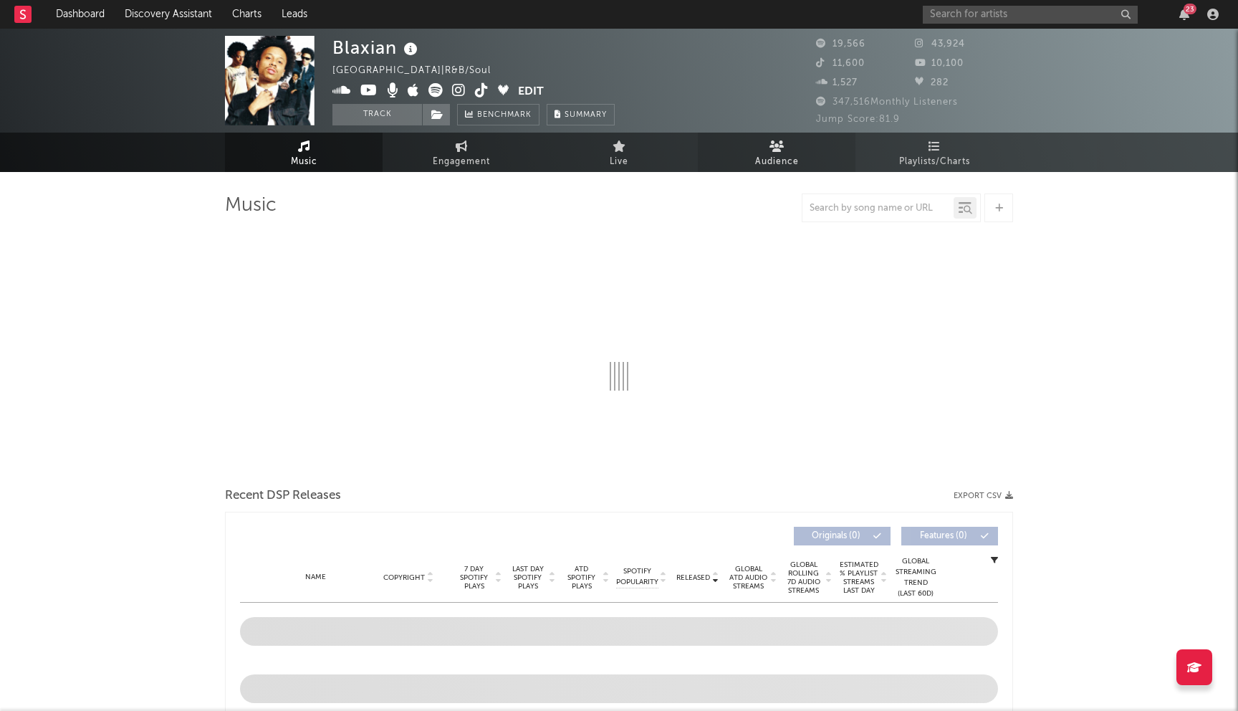 Image resolution: width=1238 pixels, height=711 pixels. I want to click on a: Benchmark, so click(498, 115).